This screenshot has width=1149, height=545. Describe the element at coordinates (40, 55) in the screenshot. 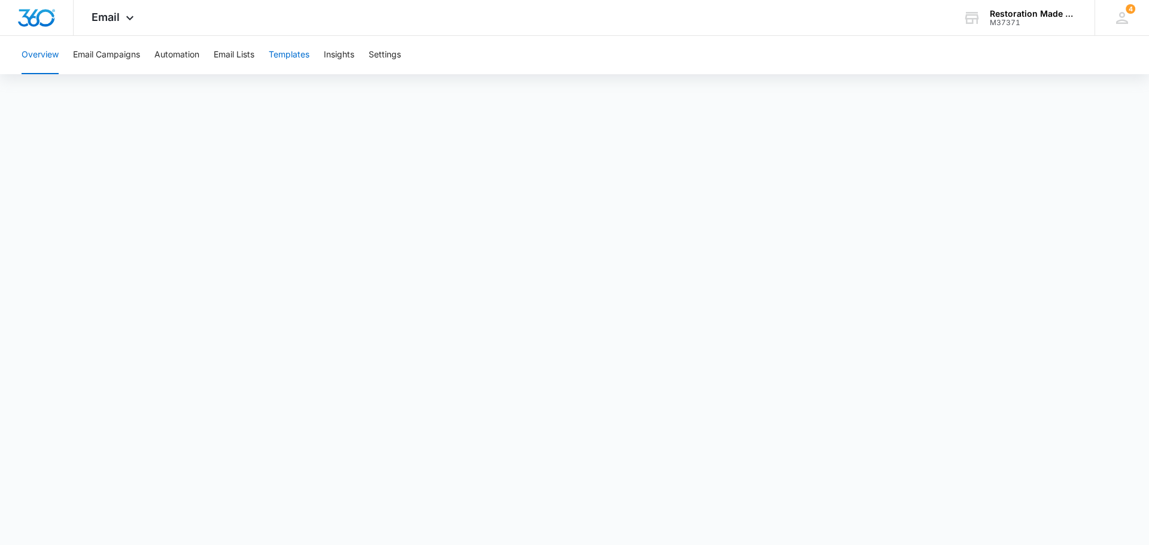

I see `button: Overview` at that location.